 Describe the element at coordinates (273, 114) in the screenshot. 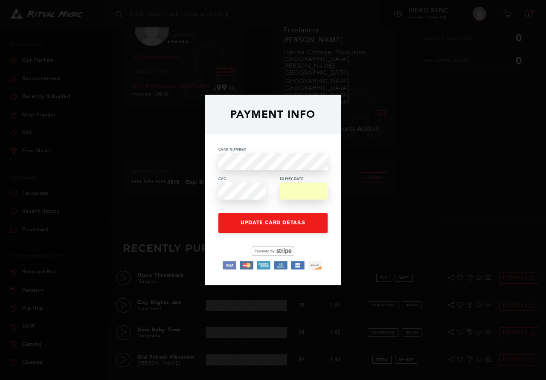

I see `h3: Payment Info` at that location.